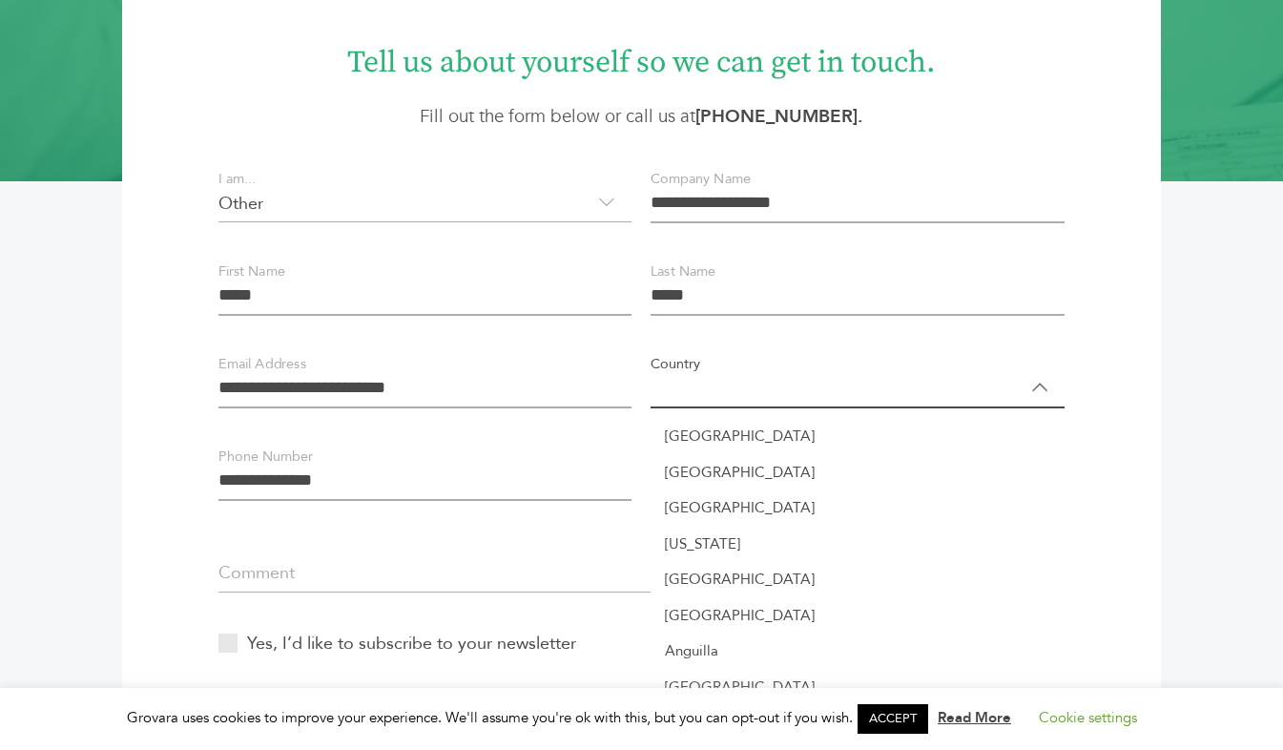 The width and height of the screenshot is (1283, 750). What do you see at coordinates (257, 572) in the screenshot?
I see `label: Comment` at bounding box center [257, 572].